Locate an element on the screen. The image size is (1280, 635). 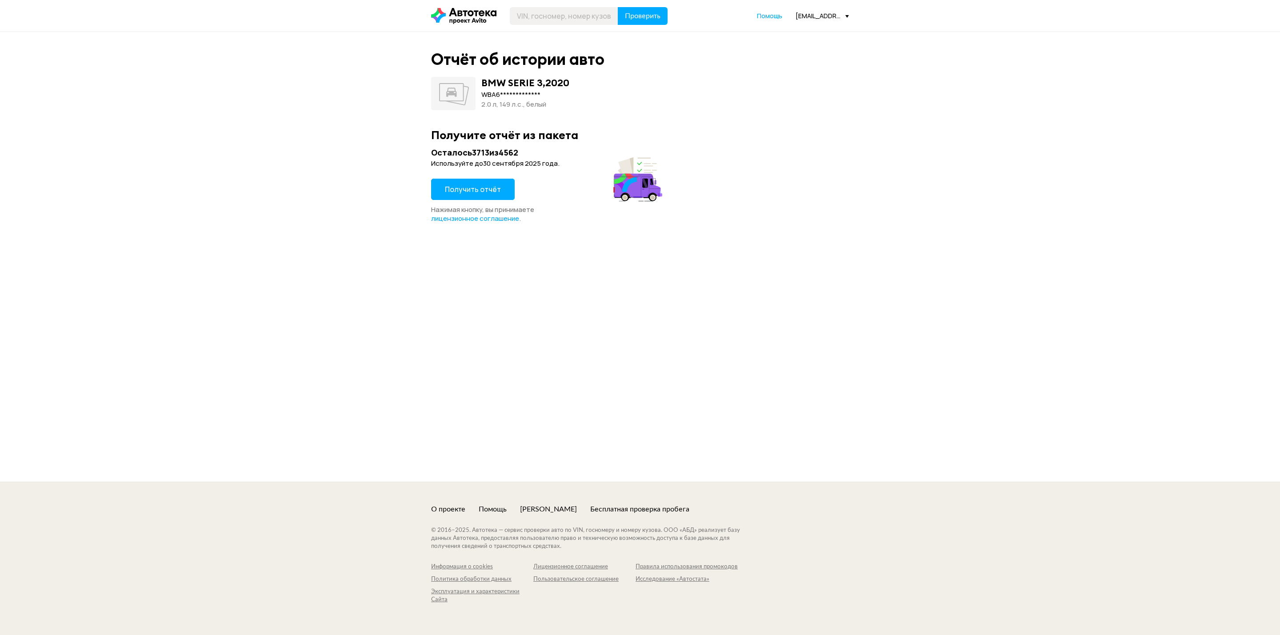
a: Эксплуатация и характеристики Сайта is located at coordinates (482, 596).